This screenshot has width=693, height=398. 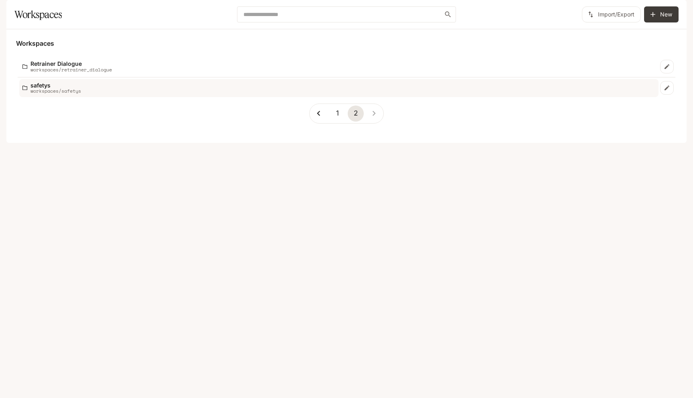 I want to click on a: Retrainer Dialogueworkspaces/retrainer_dialogue, so click(x=339, y=66).